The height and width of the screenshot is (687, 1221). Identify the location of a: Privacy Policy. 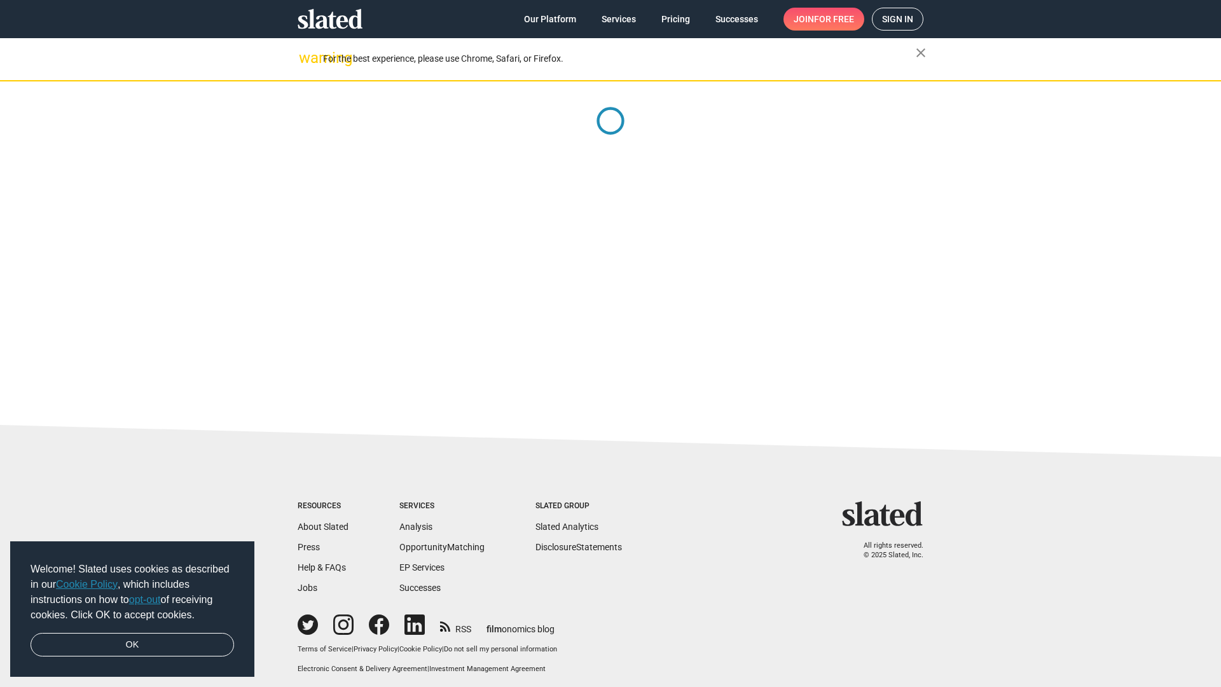
(375, 649).